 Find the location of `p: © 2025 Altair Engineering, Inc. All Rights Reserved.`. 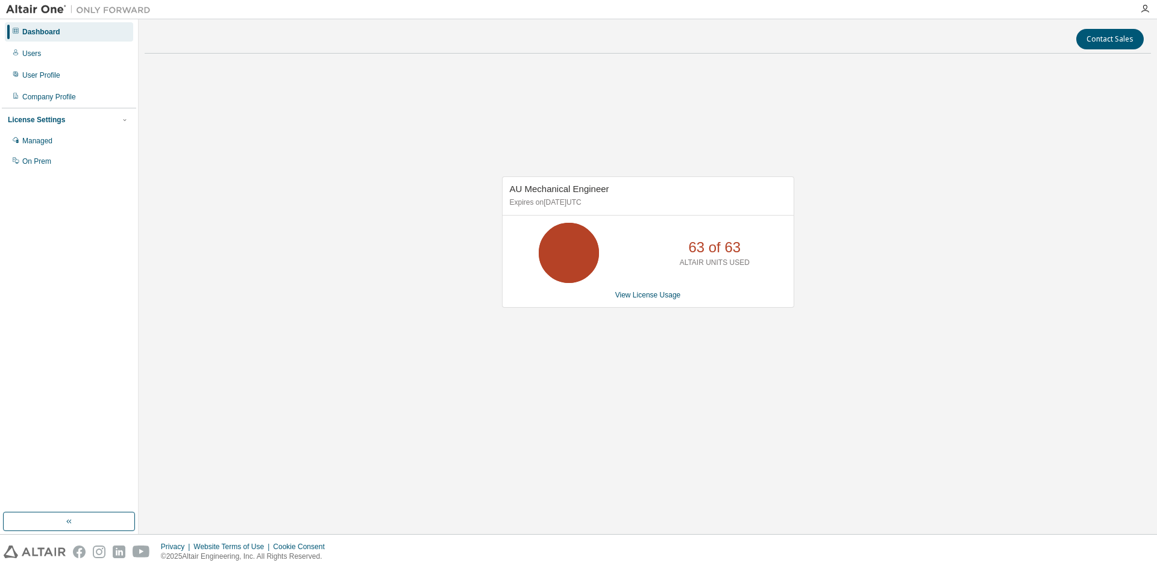

p: © 2025 Altair Engineering, Inc. All Rights Reserved. is located at coordinates (246, 557).